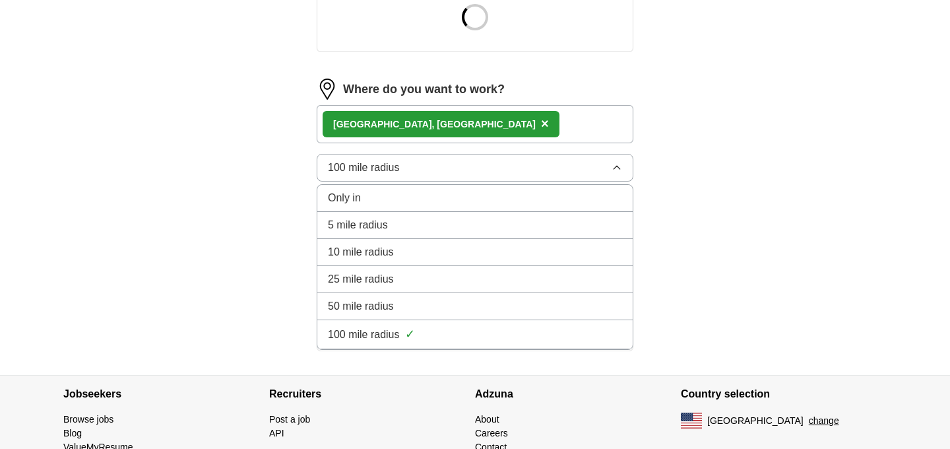 Image resolution: width=950 pixels, height=449 pixels. I want to click on label: Where do you want to work?, so click(424, 89).